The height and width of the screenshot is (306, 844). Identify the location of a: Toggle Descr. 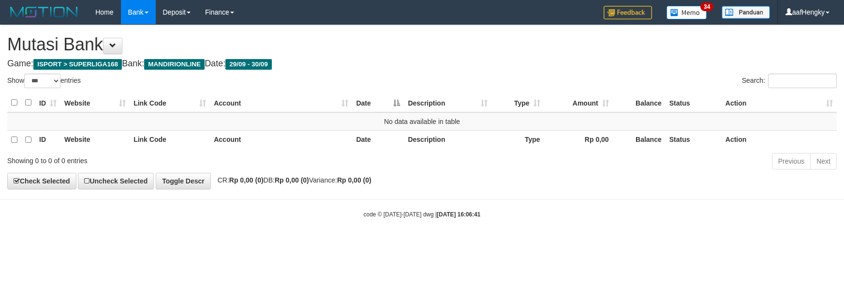
(183, 181).